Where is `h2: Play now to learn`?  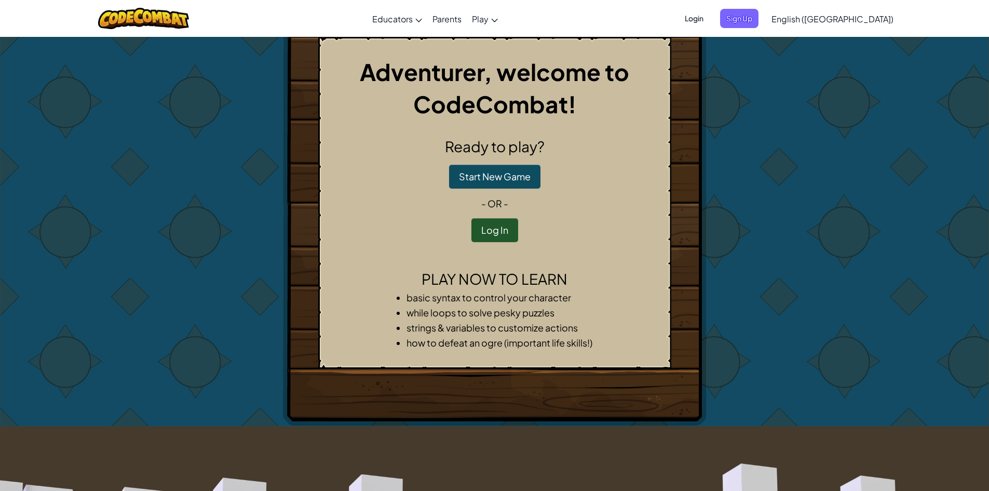 h2: Play now to learn is located at coordinates (495, 279).